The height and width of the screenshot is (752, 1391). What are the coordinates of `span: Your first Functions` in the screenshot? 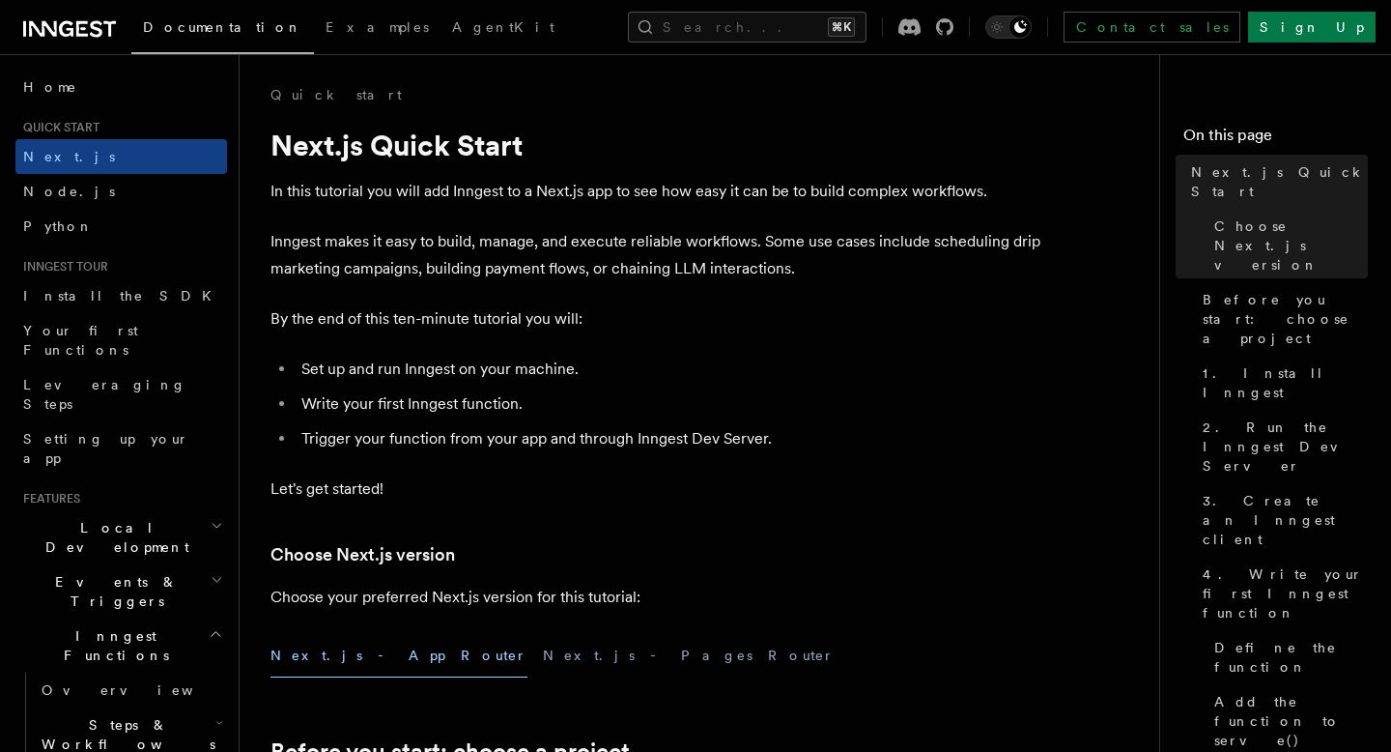 It's located at (80, 340).